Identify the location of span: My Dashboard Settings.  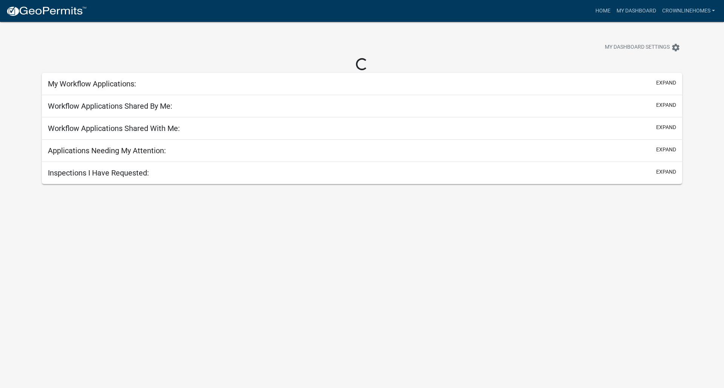
(637, 48).